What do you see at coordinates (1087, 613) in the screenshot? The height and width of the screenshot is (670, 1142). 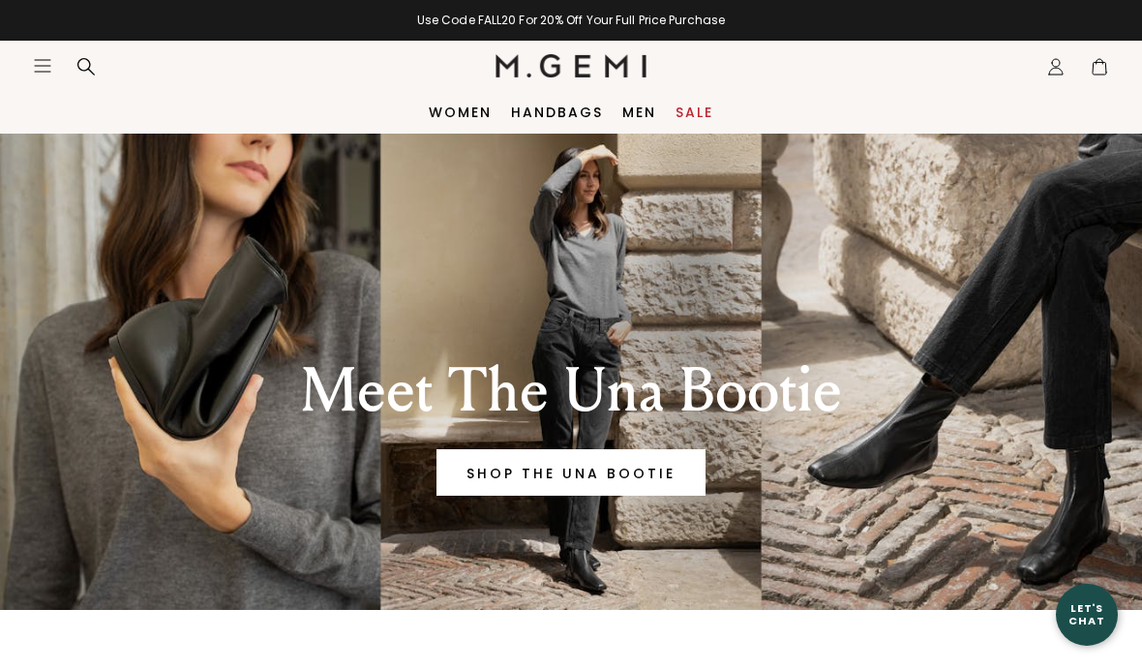 I see `div: Let's Chat` at bounding box center [1087, 613].